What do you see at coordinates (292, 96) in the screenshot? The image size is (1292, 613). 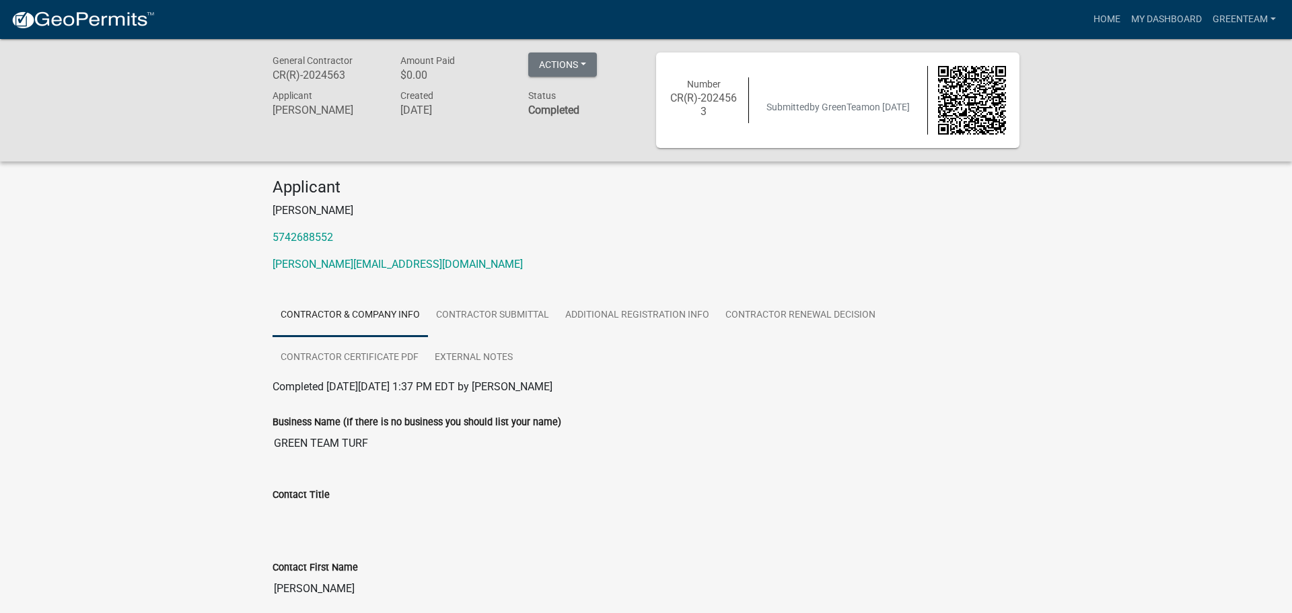 I see `span: Applicant` at bounding box center [292, 96].